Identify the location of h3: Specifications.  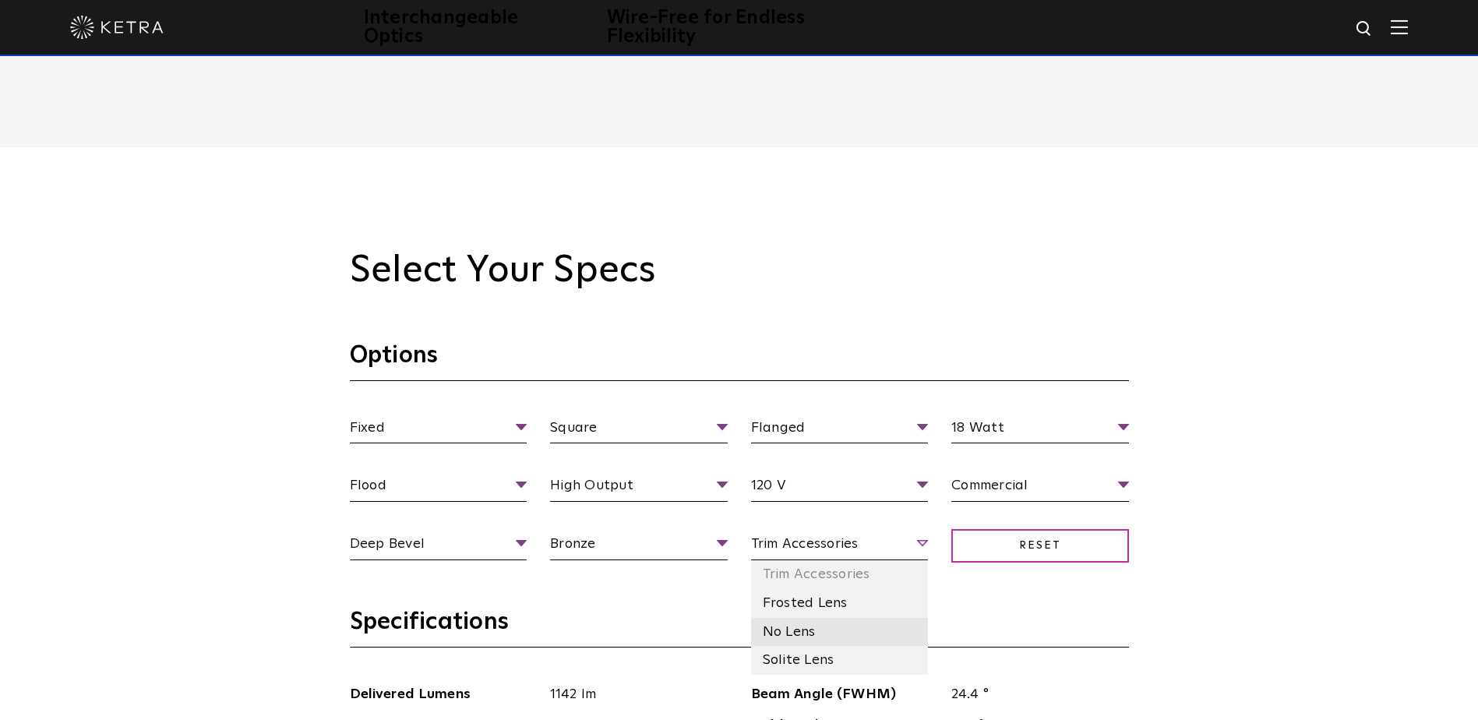
(739, 627).